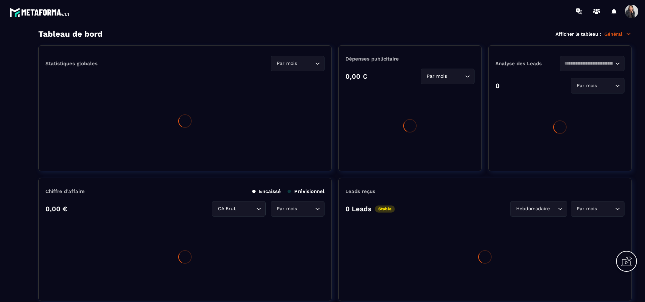 The width and height of the screenshot is (645, 302). Describe the element at coordinates (70, 34) in the screenshot. I see `h3: Tableau de bord` at that location.